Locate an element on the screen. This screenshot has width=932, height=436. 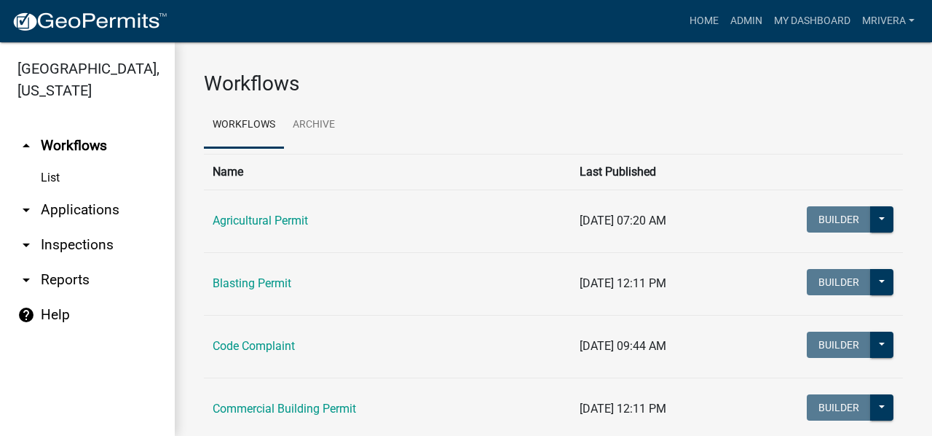
a: Code Complaint is located at coordinates (253, 345).